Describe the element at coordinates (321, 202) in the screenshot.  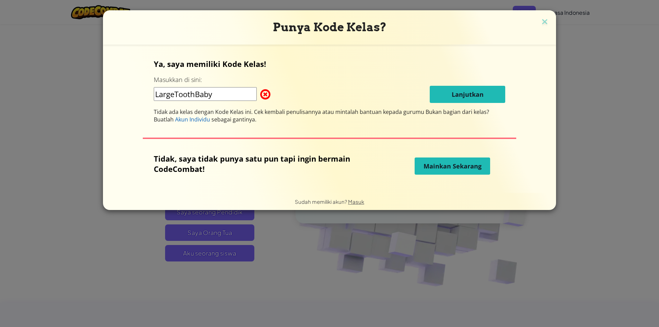
I see `span: Sudah memiliki akun?` at that location.